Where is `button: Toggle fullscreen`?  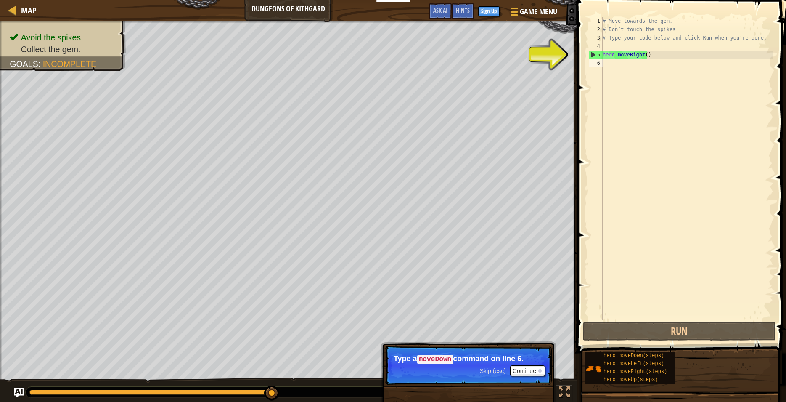
button: Toggle fullscreen is located at coordinates (565, 393).